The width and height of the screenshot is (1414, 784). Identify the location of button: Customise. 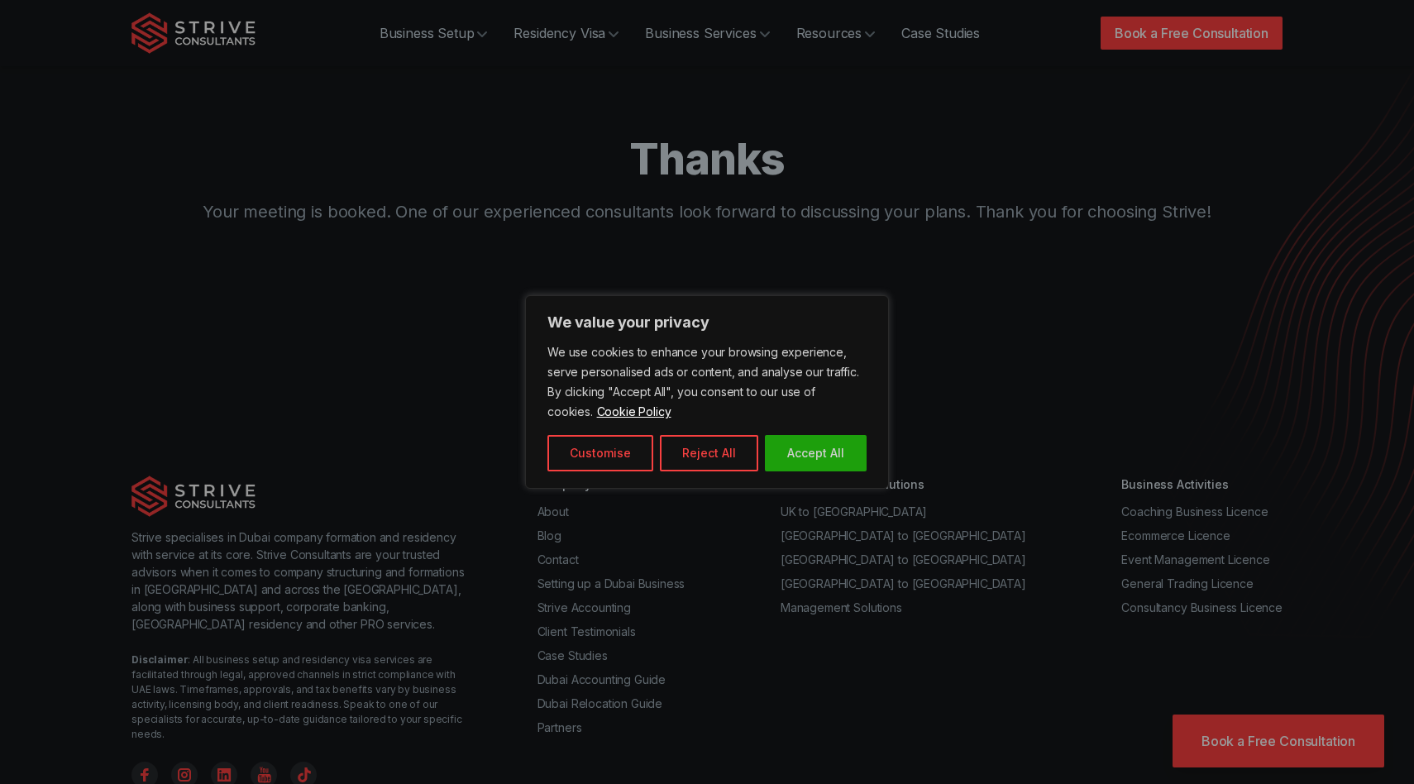
(600, 453).